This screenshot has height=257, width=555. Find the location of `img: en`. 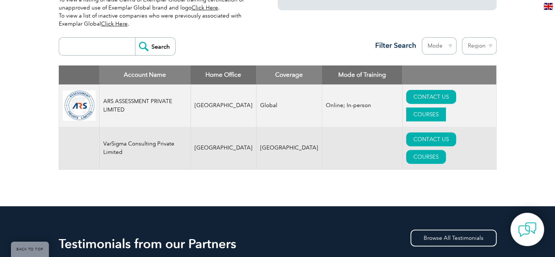

img: en is located at coordinates (548, 6).